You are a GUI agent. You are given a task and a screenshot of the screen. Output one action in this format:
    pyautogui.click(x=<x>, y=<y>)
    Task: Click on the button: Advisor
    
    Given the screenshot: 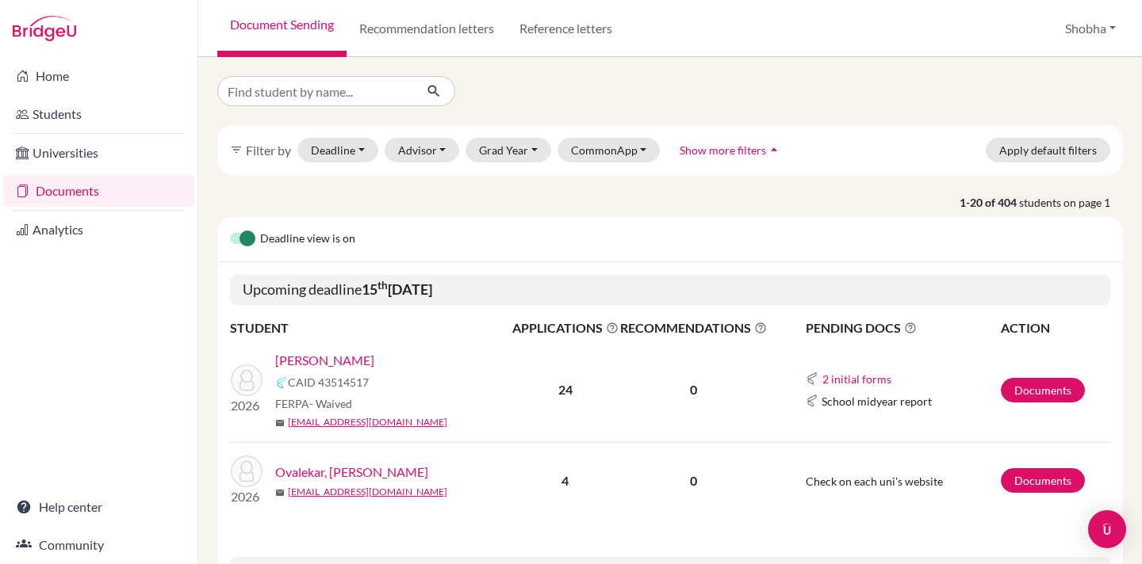 What is the action you would take?
    pyautogui.click(x=422, y=150)
    